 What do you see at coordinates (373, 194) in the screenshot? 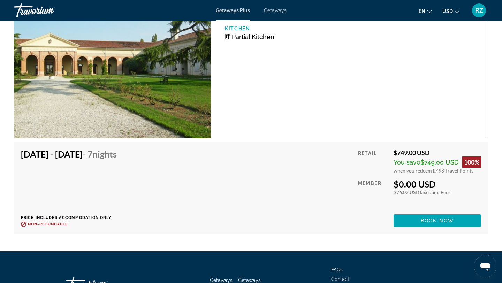
I see `div: Member` at bounding box center [373, 194].